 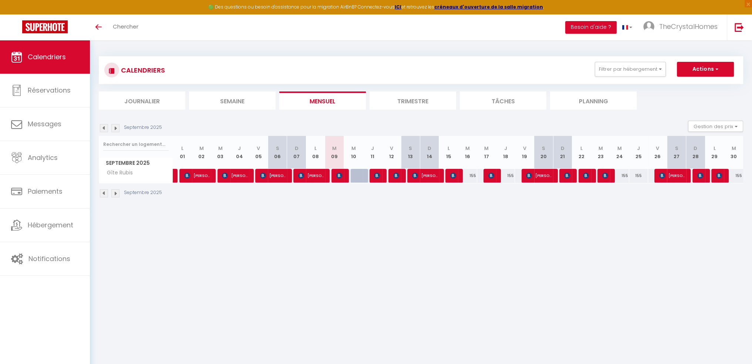 What do you see at coordinates (591, 27) in the screenshot?
I see `button: Besoin d'aide ?` at bounding box center [591, 27].